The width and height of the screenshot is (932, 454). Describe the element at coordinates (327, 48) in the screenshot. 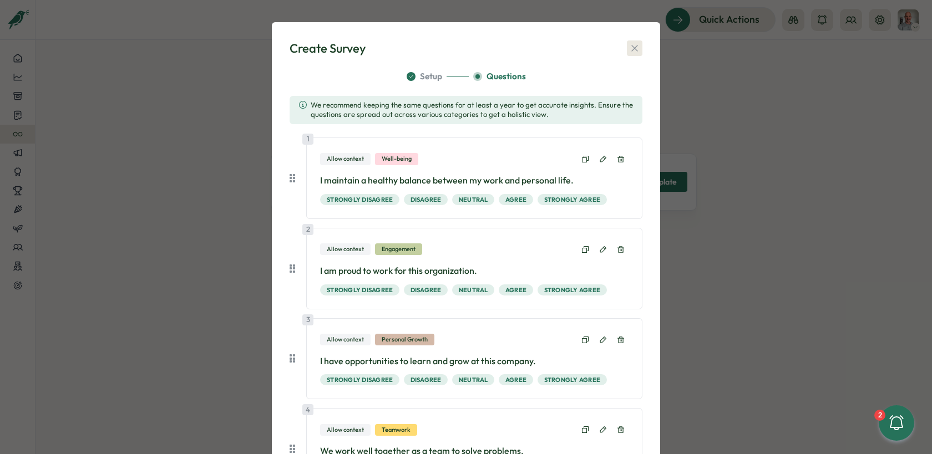

I see `div: Create Survey` at that location.